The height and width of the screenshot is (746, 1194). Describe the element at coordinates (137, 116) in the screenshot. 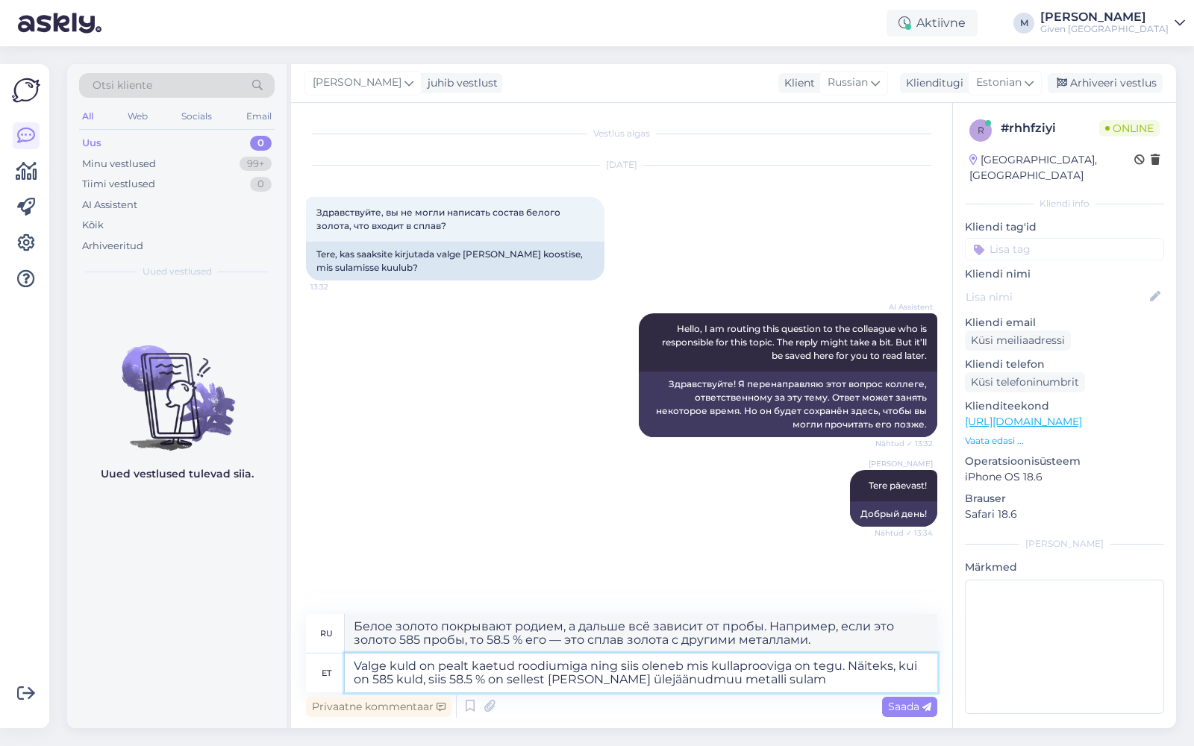

I see `div: Web` at that location.